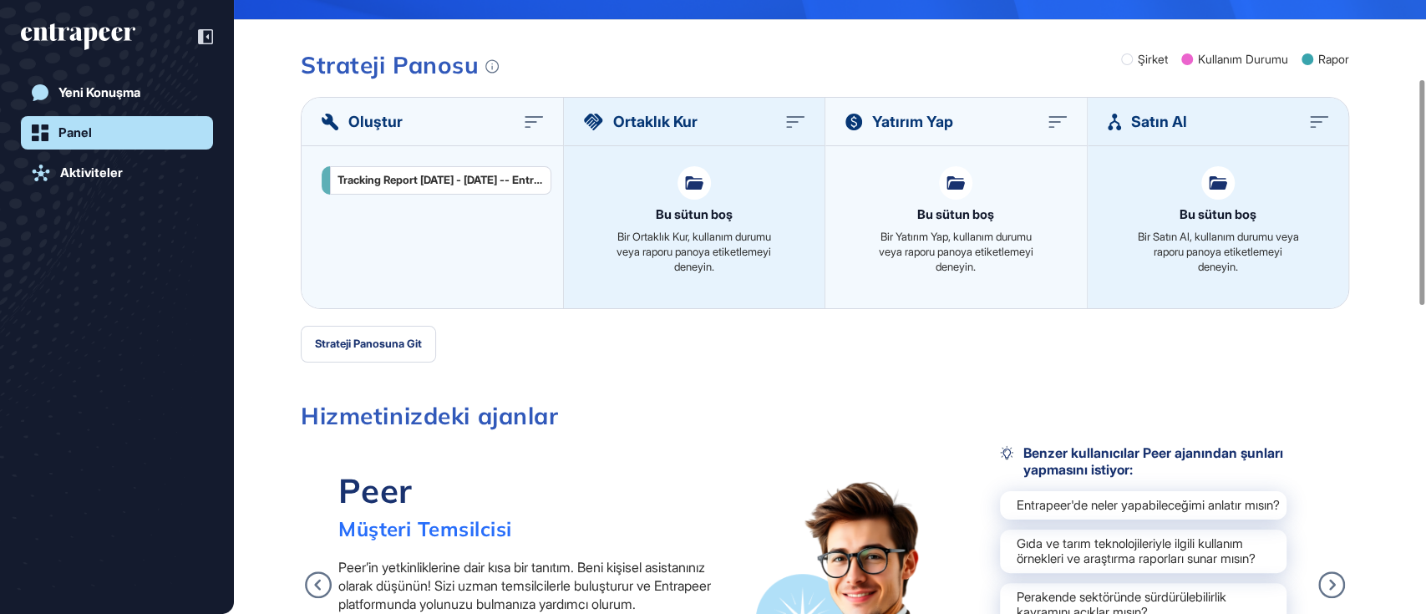 This screenshot has height=614, width=1426. I want to click on div: Gıda ve tarım teknolojileriyle ilgili kullanım örnekleri ve araştırma raporları sunar mısın?, so click(1143, 552).